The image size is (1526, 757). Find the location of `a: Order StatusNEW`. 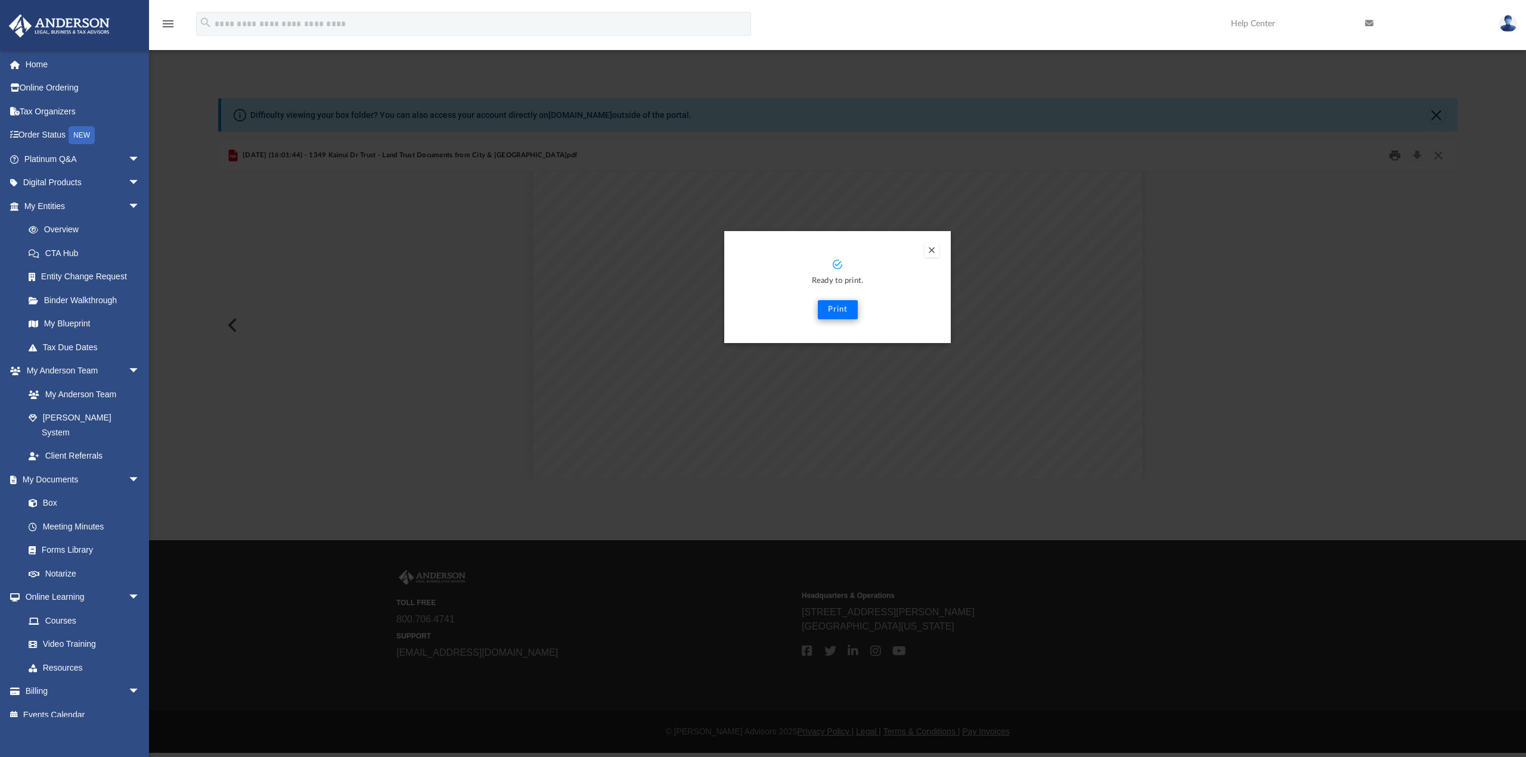

a: Order StatusNEW is located at coordinates (83, 135).